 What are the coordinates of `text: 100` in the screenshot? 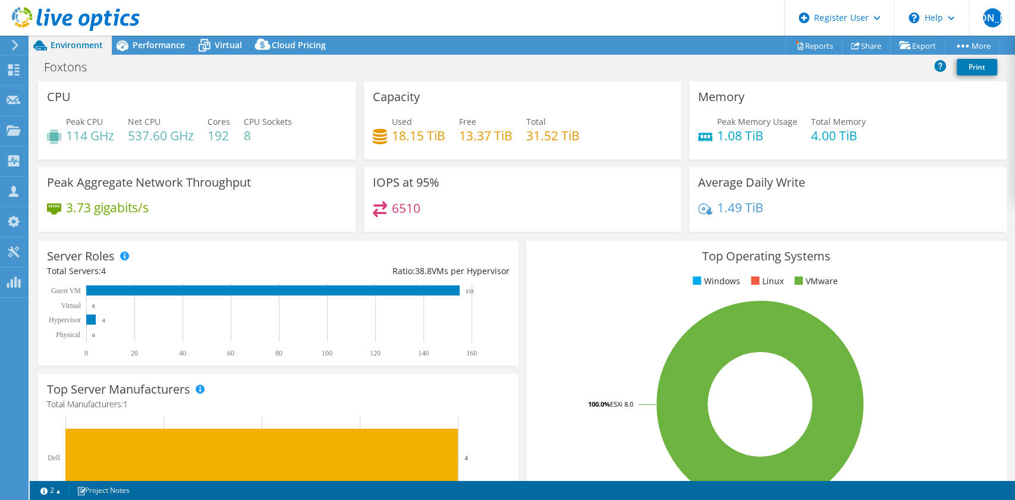 It's located at (327, 353).